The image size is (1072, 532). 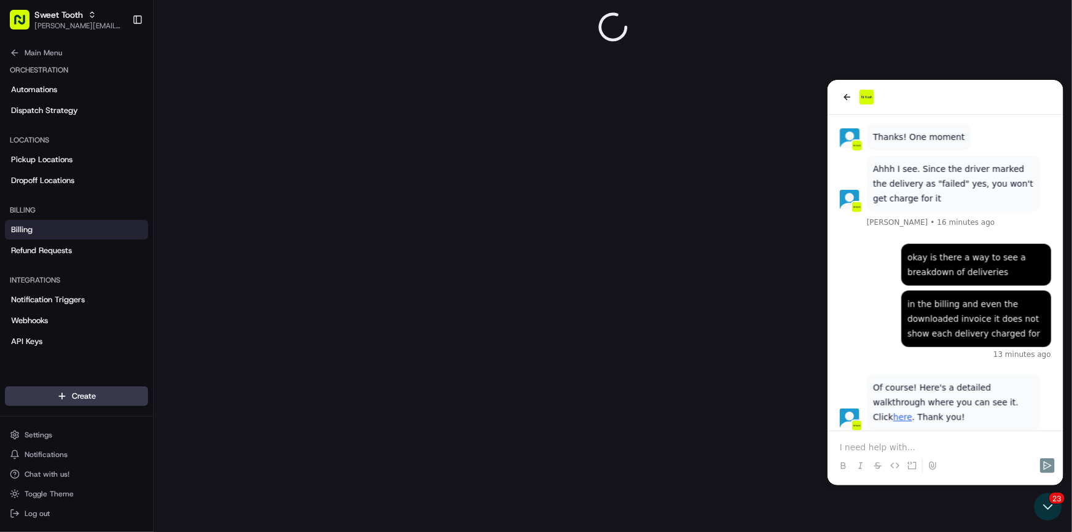 I want to click on a: Billing, so click(x=76, y=230).